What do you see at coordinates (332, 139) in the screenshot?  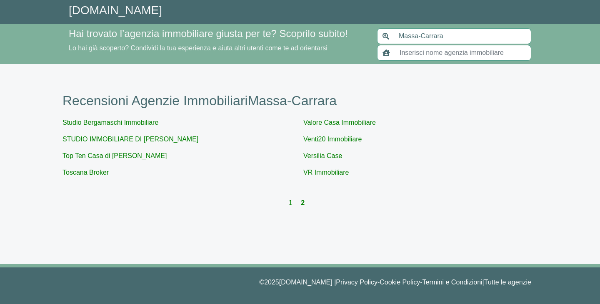 I see `a: Venti20 Immobiliare` at bounding box center [332, 139].